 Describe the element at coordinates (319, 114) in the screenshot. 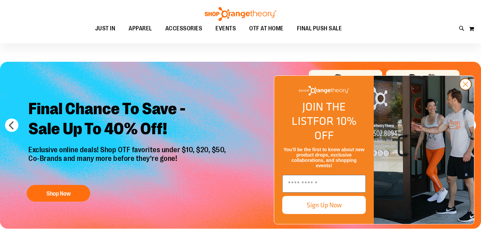

I see `span: JOIN THE LIST` at that location.